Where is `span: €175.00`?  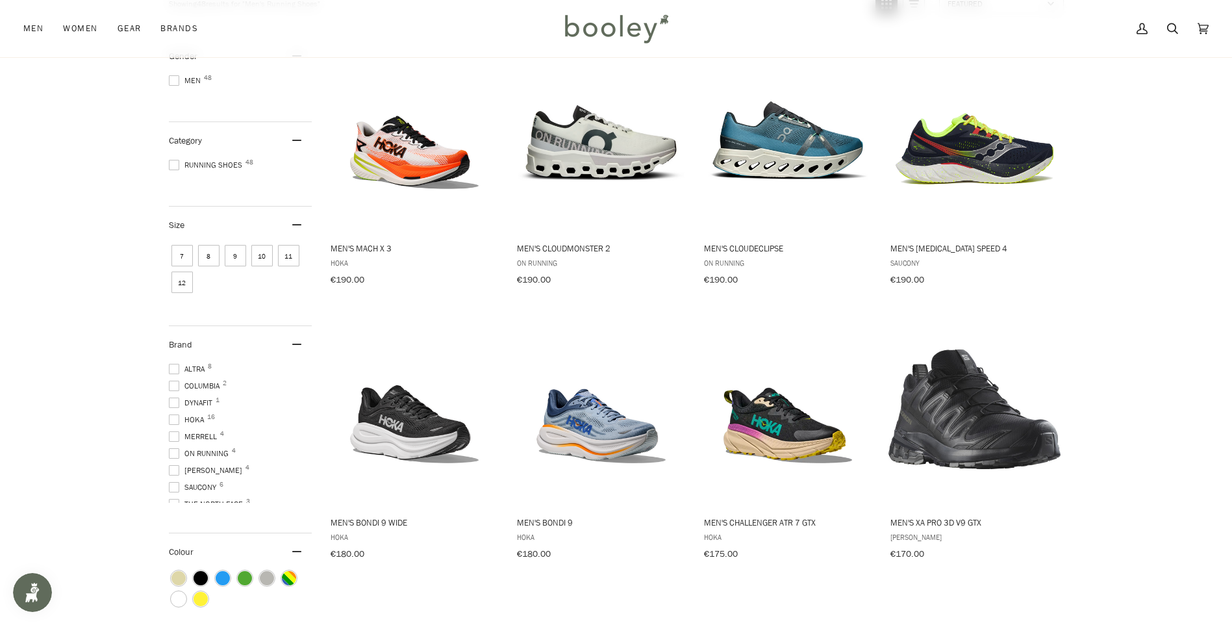
span: €175.00 is located at coordinates (721, 554).